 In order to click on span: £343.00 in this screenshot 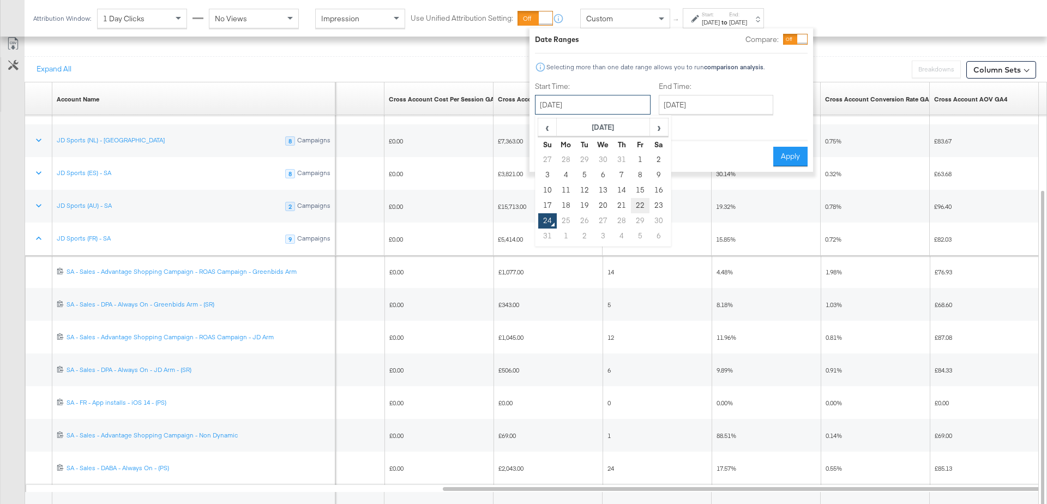, I will do `click(509, 304)`.